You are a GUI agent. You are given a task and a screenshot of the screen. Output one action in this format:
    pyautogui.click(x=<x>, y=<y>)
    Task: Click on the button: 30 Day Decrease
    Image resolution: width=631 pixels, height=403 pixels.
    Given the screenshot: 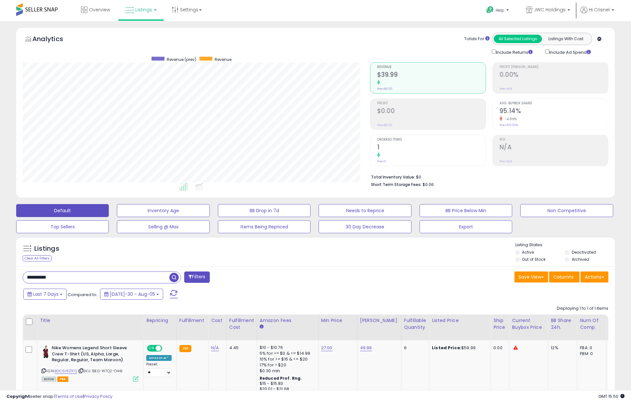 What is the action you would take?
    pyautogui.click(x=365, y=227)
    